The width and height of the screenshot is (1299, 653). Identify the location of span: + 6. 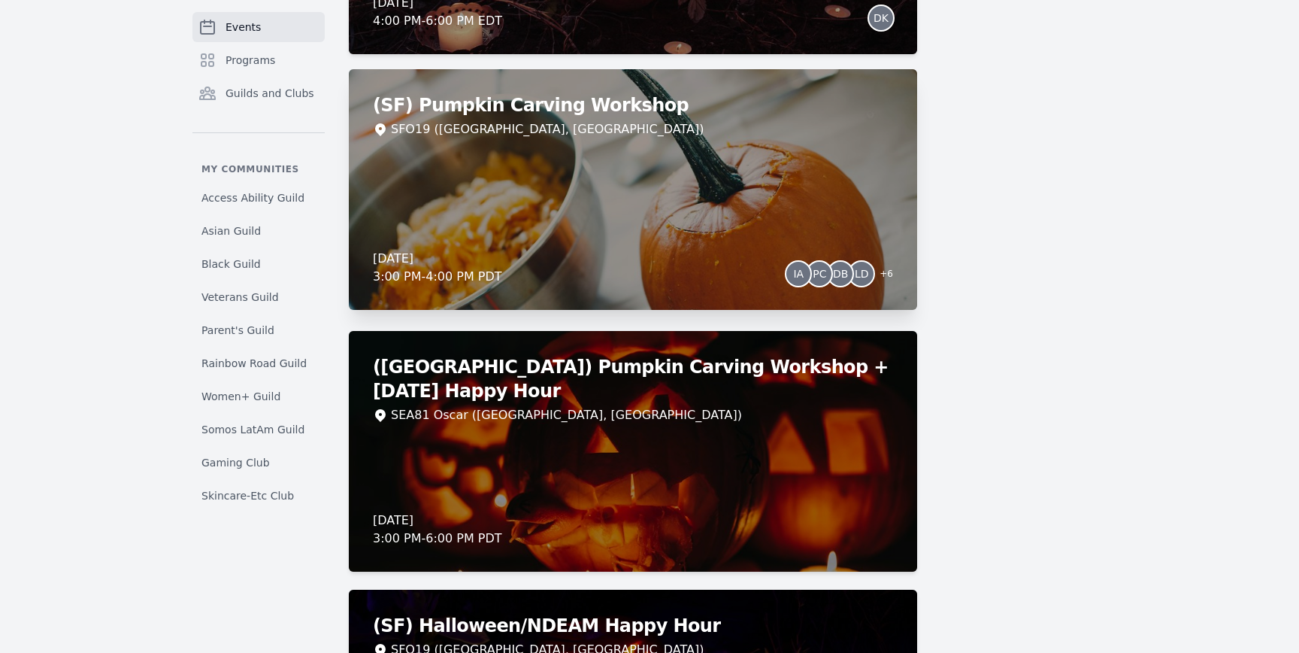
(882, 275).